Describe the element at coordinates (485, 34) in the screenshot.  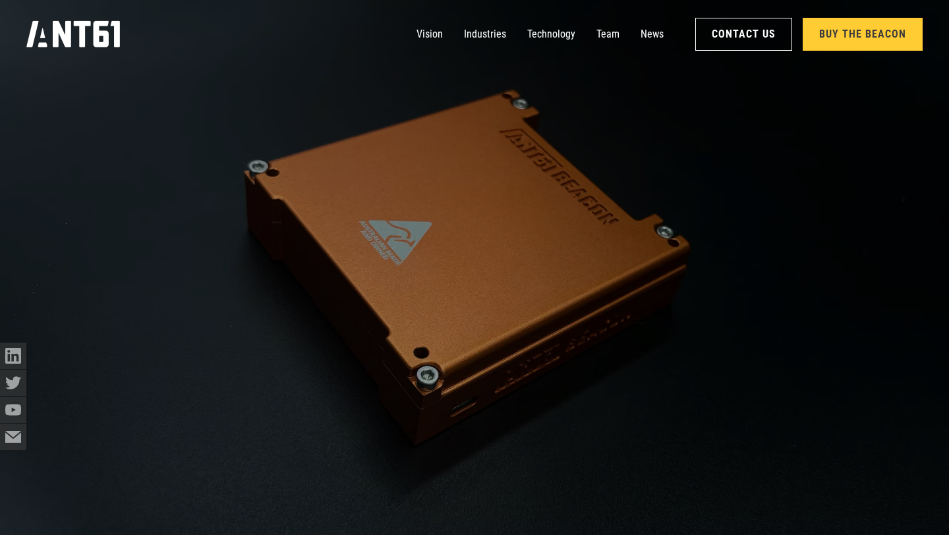
I see `a: Industries` at that location.